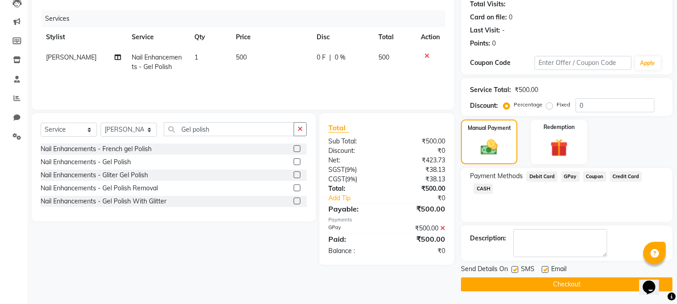 The image size is (677, 304). What do you see at coordinates (483, 189) in the screenshot?
I see `span: CASH` at bounding box center [483, 189].